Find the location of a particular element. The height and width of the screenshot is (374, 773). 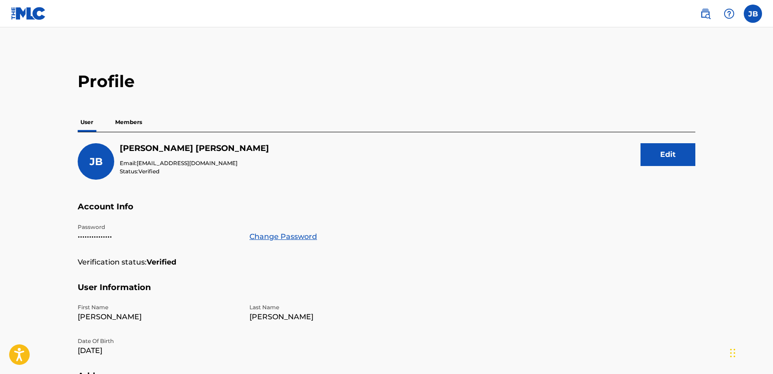

p: User is located at coordinates (87, 122).